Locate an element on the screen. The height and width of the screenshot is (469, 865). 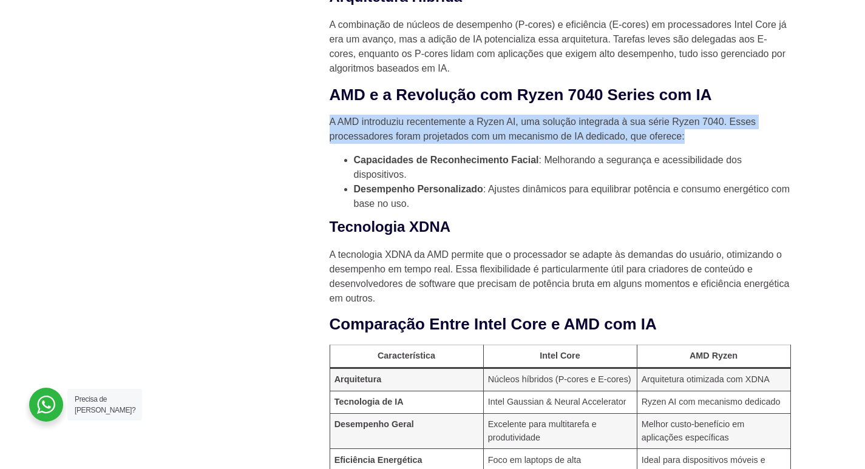
div: Widget de chat is located at coordinates (756, 392).